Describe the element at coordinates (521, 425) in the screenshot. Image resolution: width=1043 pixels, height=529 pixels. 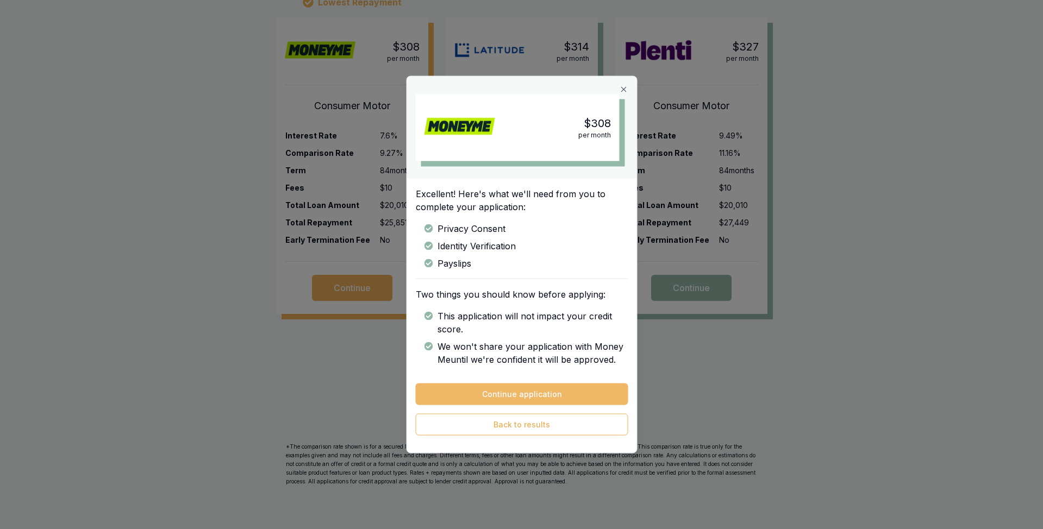
I see `button: Back to results` at that location.